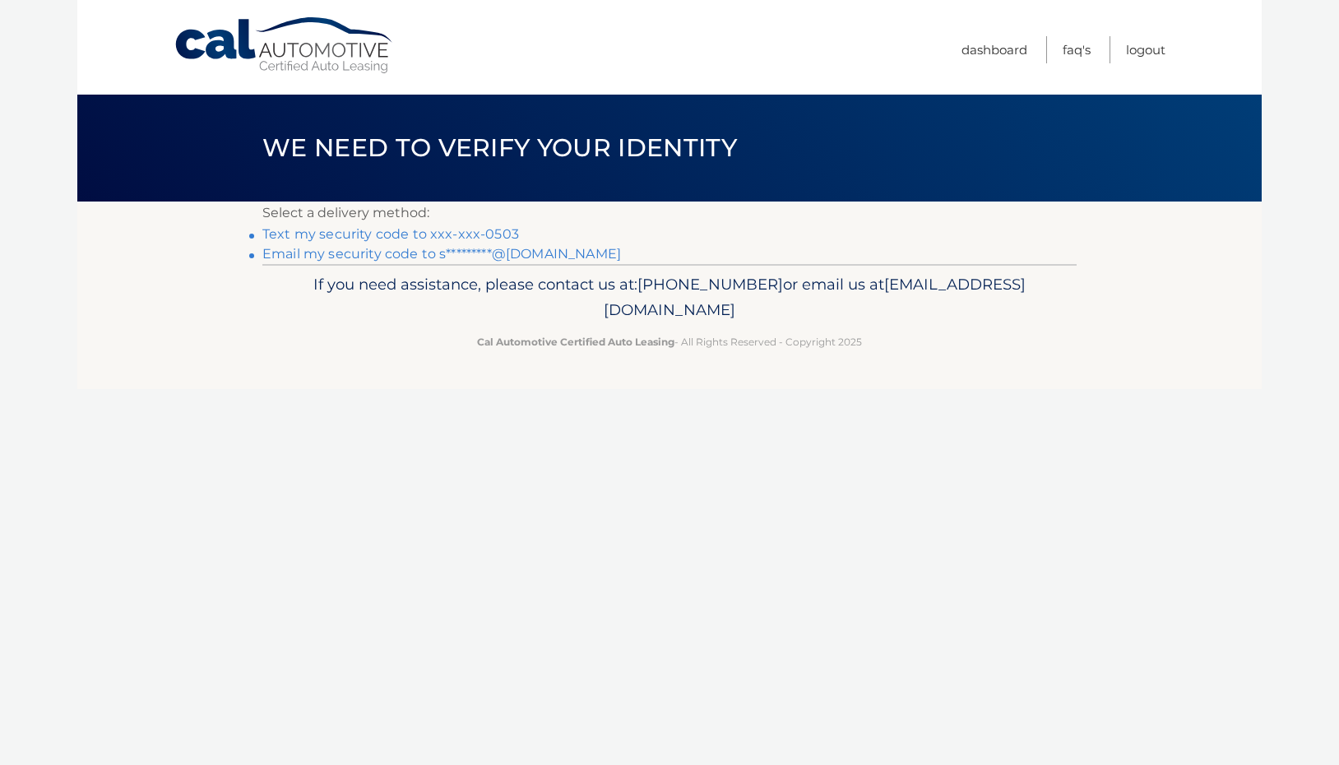 Image resolution: width=1339 pixels, height=765 pixels. What do you see at coordinates (499, 147) in the screenshot?
I see `span: We need to verify your identity` at bounding box center [499, 147].